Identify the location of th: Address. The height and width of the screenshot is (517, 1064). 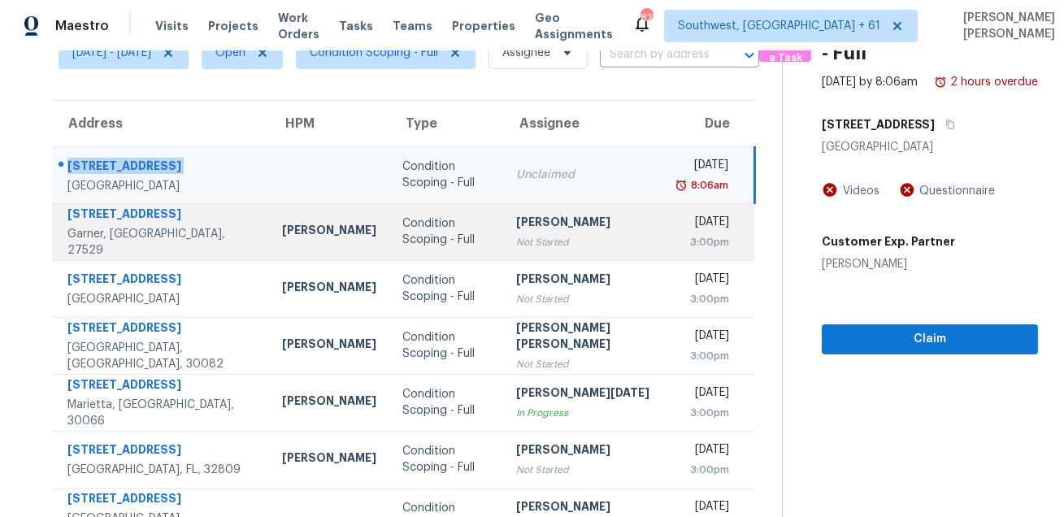
(160, 124).